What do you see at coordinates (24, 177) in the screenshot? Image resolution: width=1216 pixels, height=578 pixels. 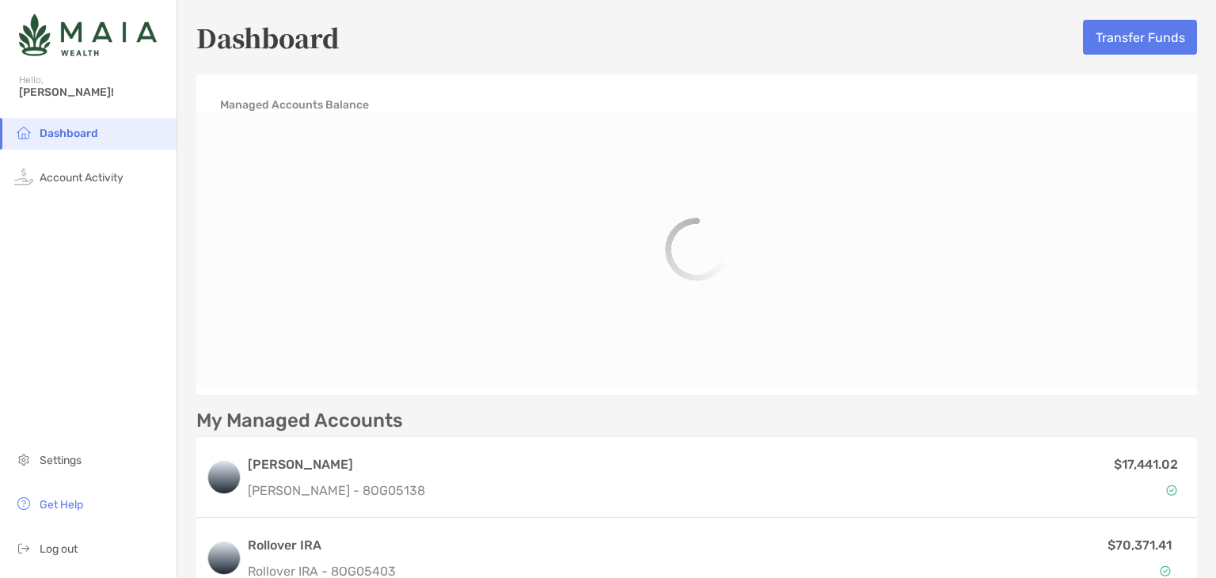 I see `img: activity icon` at bounding box center [24, 177].